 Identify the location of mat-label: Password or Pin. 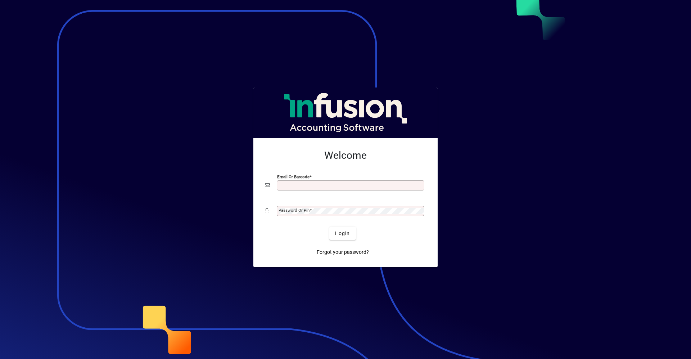
(294, 210).